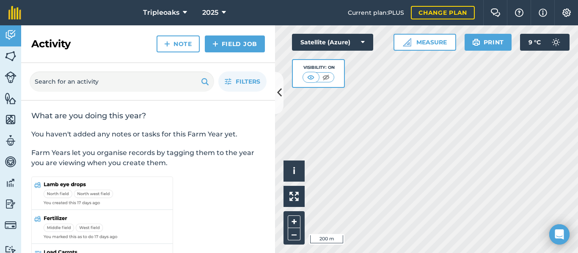 The width and height of the screenshot is (578, 253). What do you see at coordinates (15, 13) in the screenshot?
I see `img: fieldmargin Logo` at bounding box center [15, 13].